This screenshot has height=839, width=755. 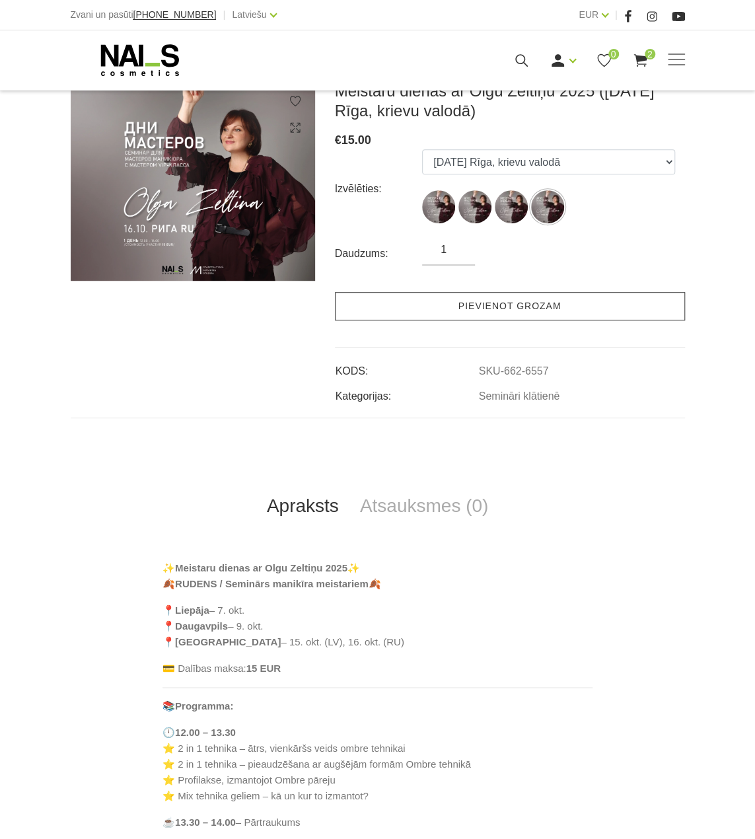 I want to click on div: Izvēlēties:, so click(x=378, y=189).